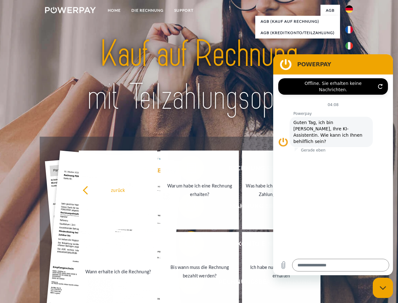 This screenshot has height=303, width=398. Describe the element at coordinates (40, 96) in the screenshot. I see `p: Gerade eben` at that location.